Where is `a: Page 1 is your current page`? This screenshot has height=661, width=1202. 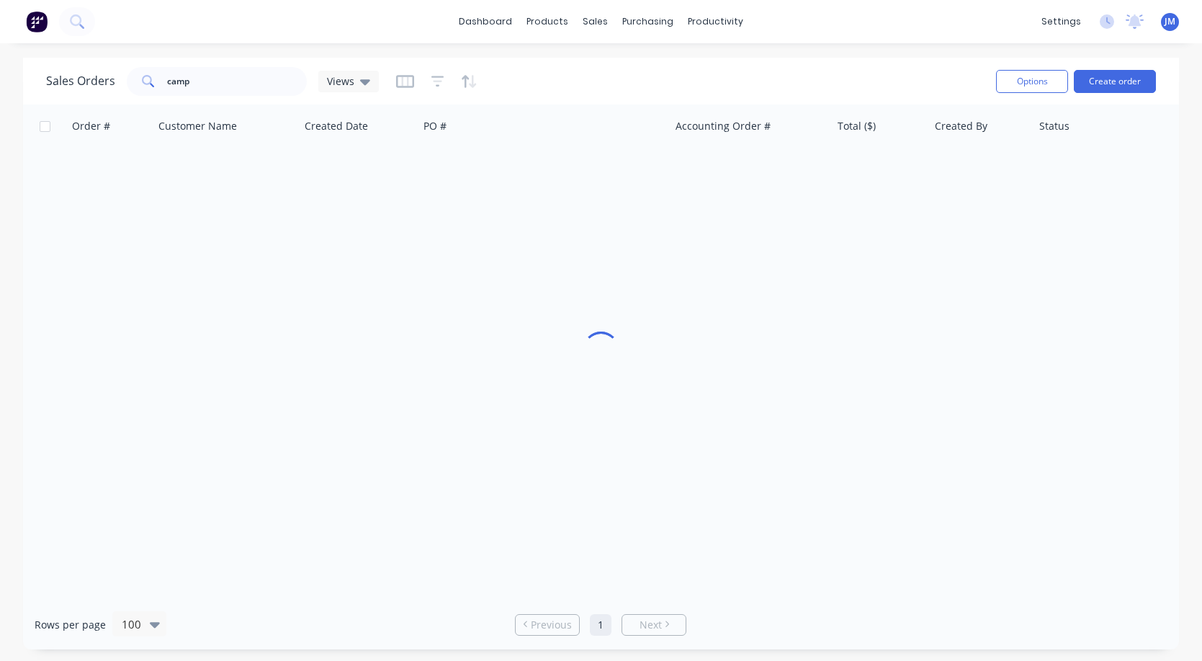 a: Page 1 is your current page is located at coordinates (601, 625).